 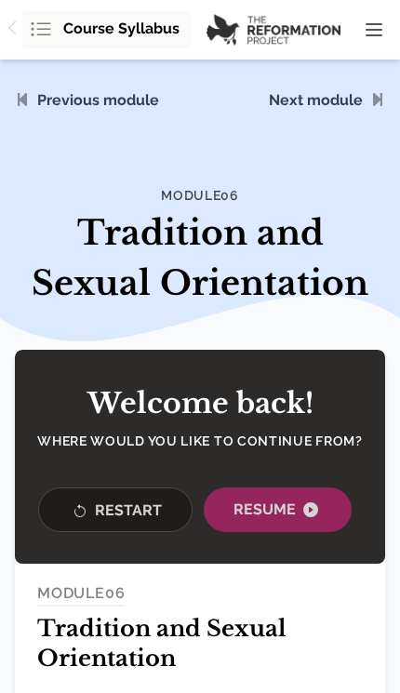 What do you see at coordinates (200, 195) in the screenshot?
I see `h4: Module 06` at bounding box center [200, 195].